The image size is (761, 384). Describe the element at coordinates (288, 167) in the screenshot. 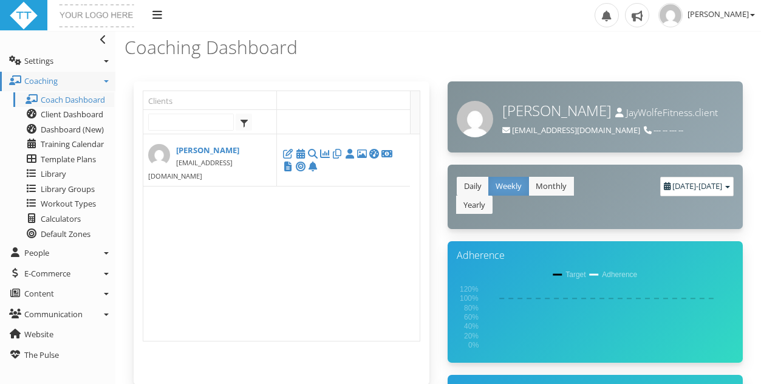

I see `a: Submitted Forms` at that location.